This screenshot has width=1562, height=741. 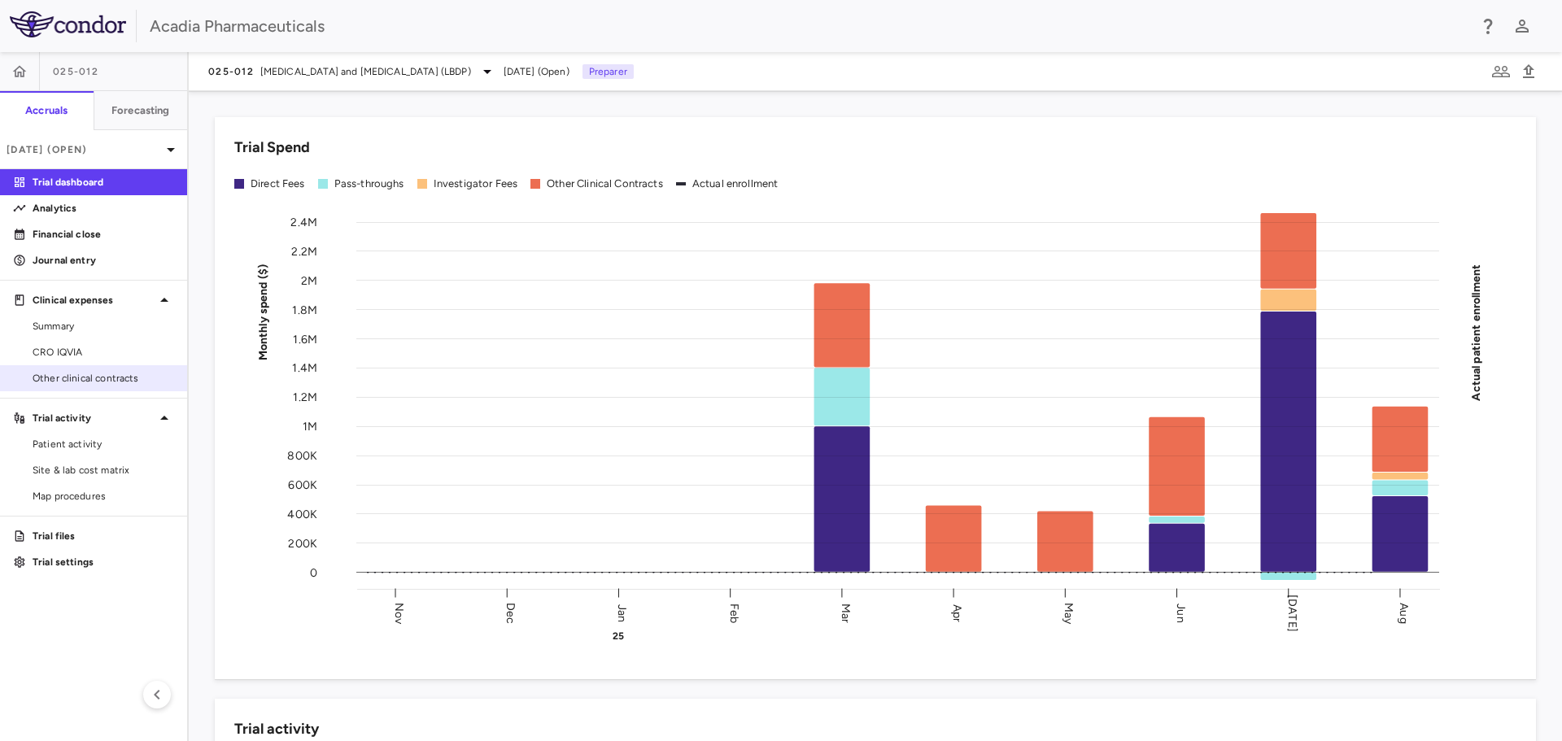 I want to click on p: Analytics, so click(x=103, y=208).